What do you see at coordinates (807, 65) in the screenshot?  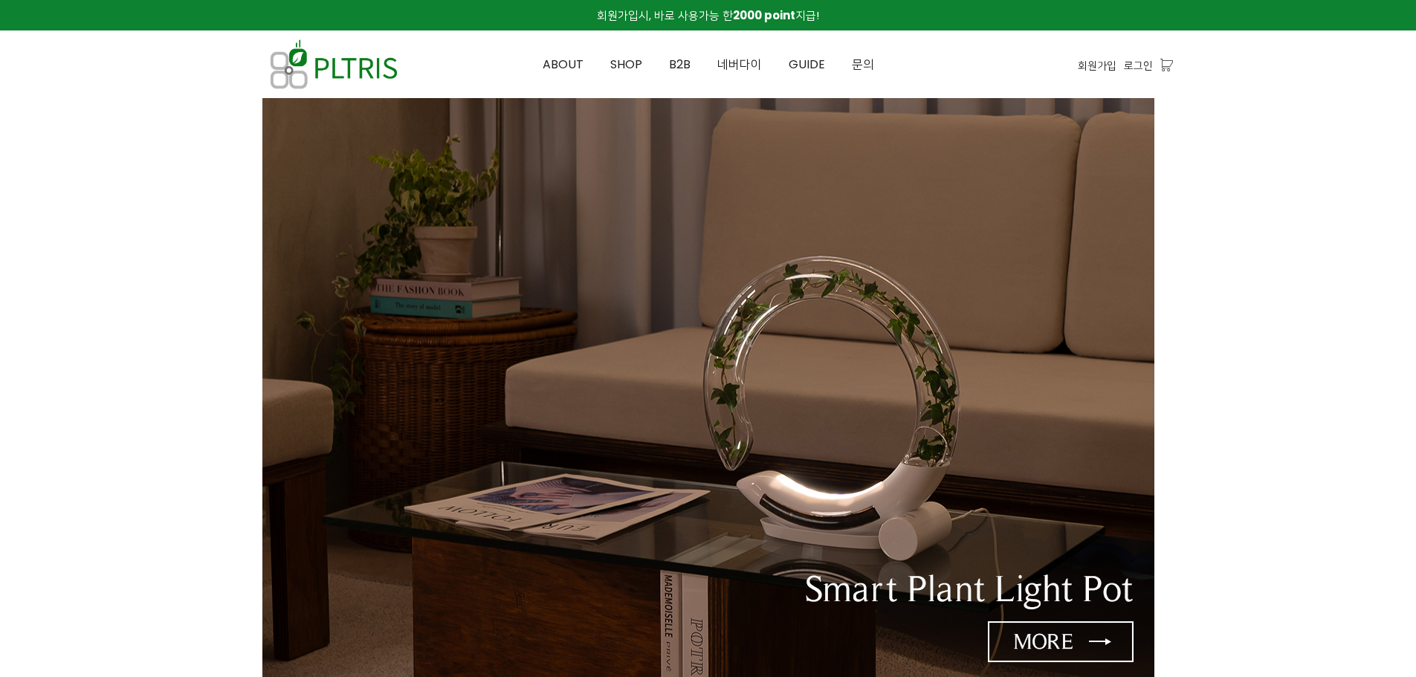 I see `a: GUIDE` at bounding box center [807, 65].